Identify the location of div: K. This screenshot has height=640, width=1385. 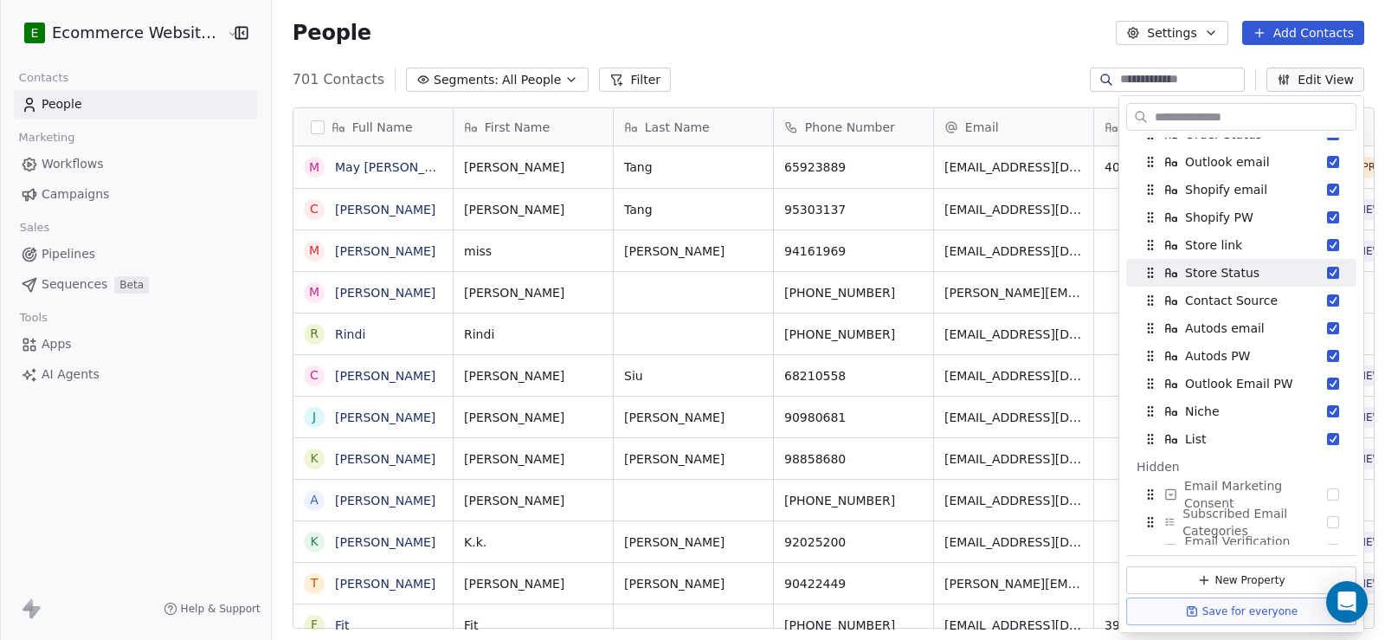
(313, 541).